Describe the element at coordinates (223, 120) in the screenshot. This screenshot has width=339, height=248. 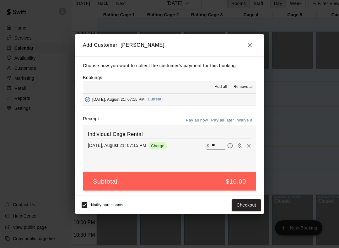
I see `button: Pay all later` at that location.